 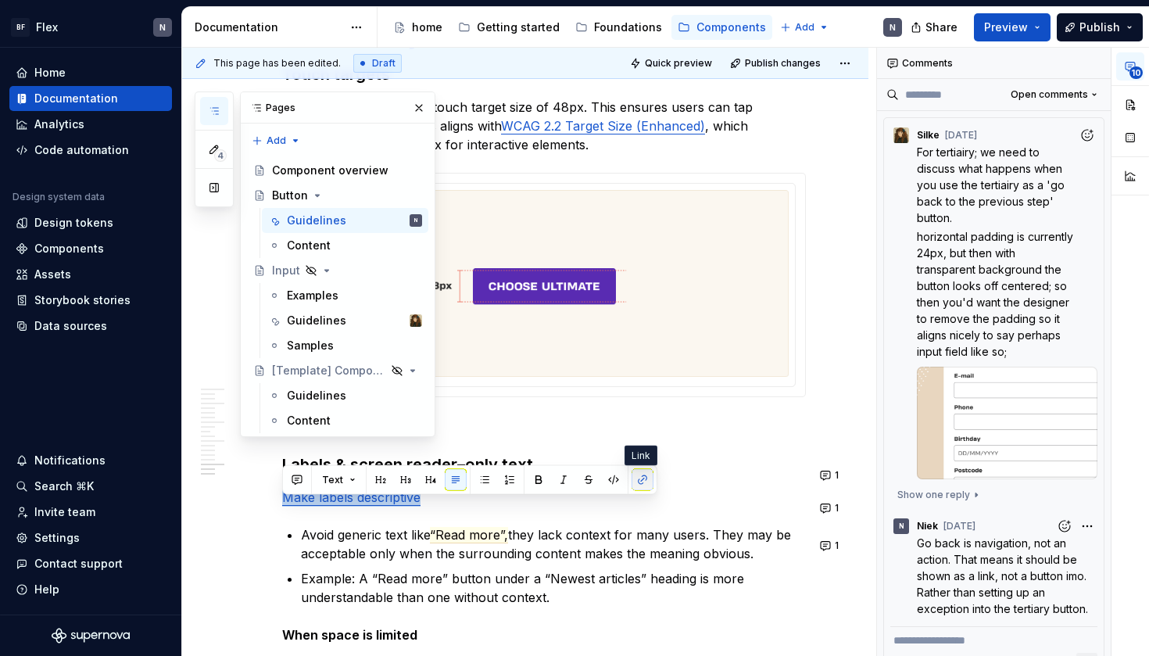 I want to click on a: Documentation, so click(x=91, y=99).